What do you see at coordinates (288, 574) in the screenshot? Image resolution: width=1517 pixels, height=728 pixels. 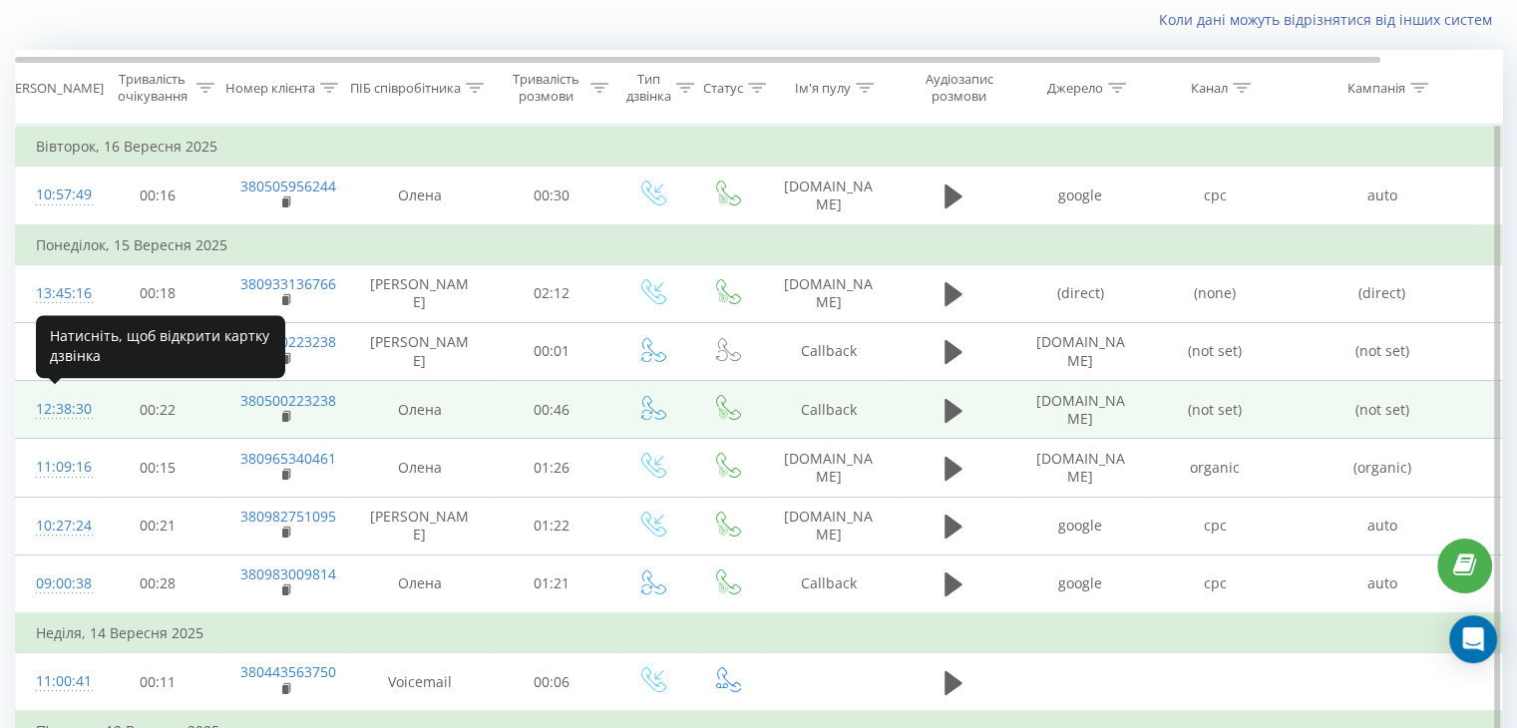 I see `a: 380983009814` at bounding box center [288, 574].